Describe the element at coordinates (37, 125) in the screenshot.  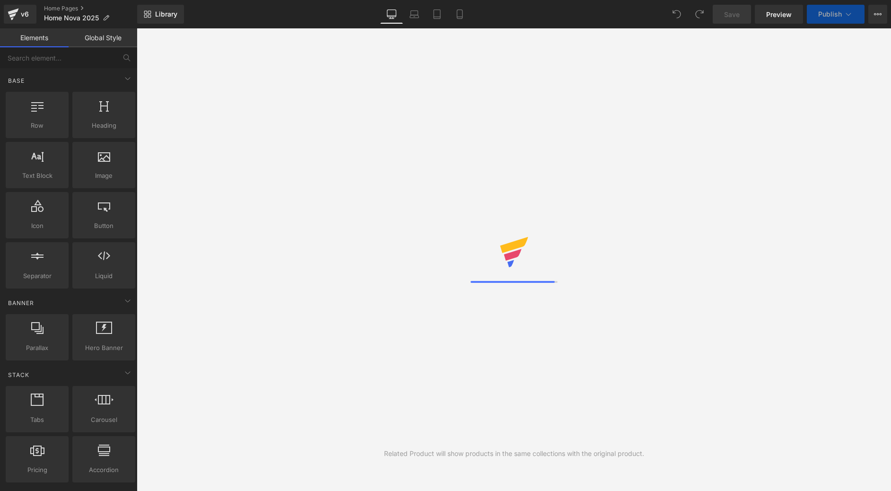
I see `span: Row` at that location.